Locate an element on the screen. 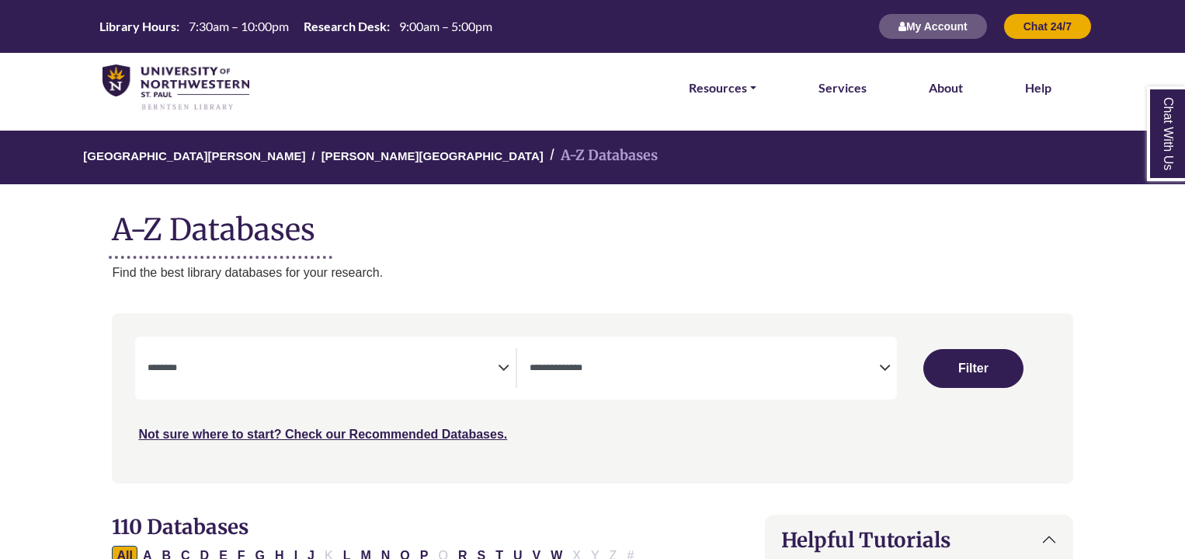 The image size is (1185, 559). a: Hours Today is located at coordinates (296, 26).